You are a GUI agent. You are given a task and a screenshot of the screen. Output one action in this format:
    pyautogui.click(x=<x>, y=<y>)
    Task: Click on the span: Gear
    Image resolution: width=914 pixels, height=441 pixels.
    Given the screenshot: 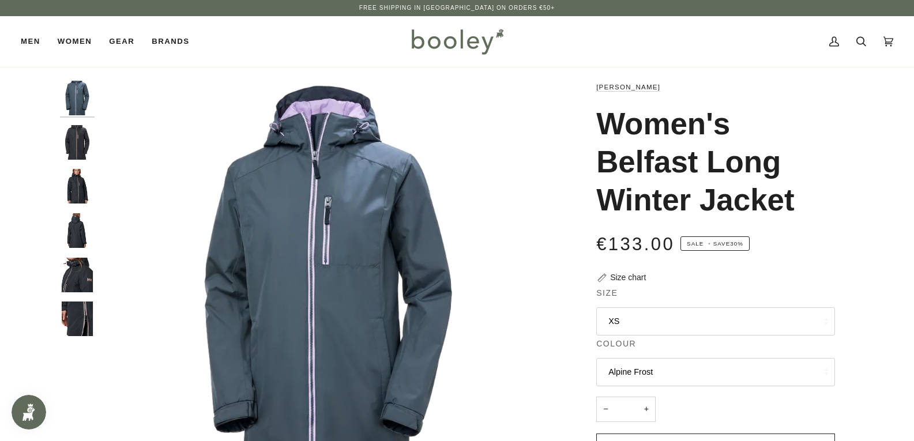 What is the action you would take?
    pyautogui.click(x=122, y=42)
    